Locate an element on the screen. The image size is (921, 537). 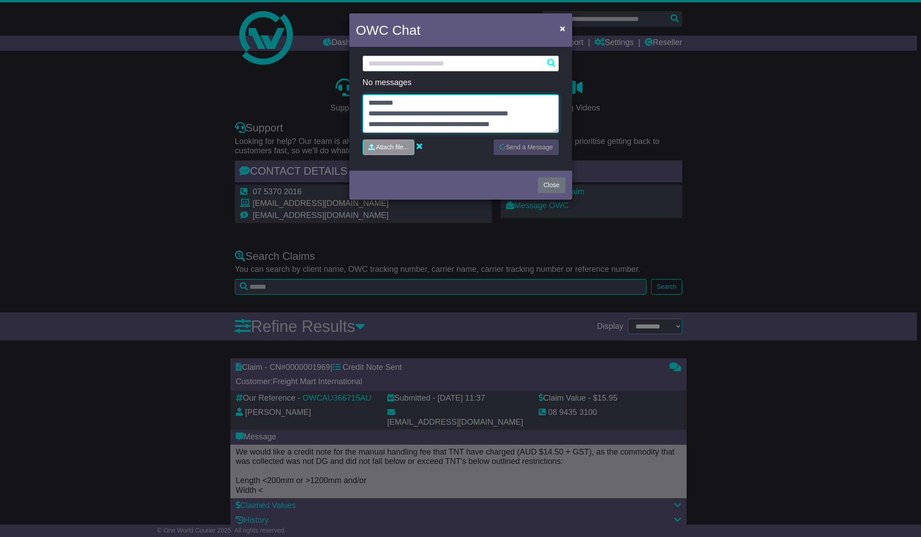
h4: OWC Chat is located at coordinates (388, 30).